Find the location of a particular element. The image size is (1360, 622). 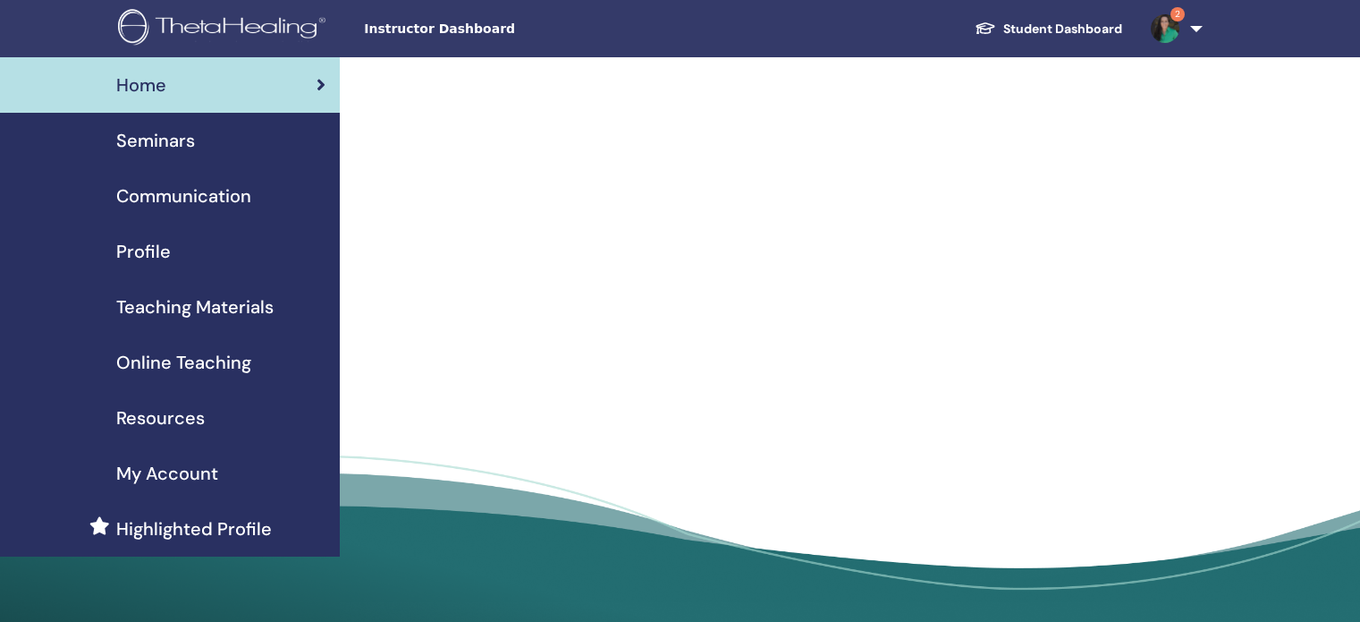

span: 2 is located at coordinates (1178, 14).